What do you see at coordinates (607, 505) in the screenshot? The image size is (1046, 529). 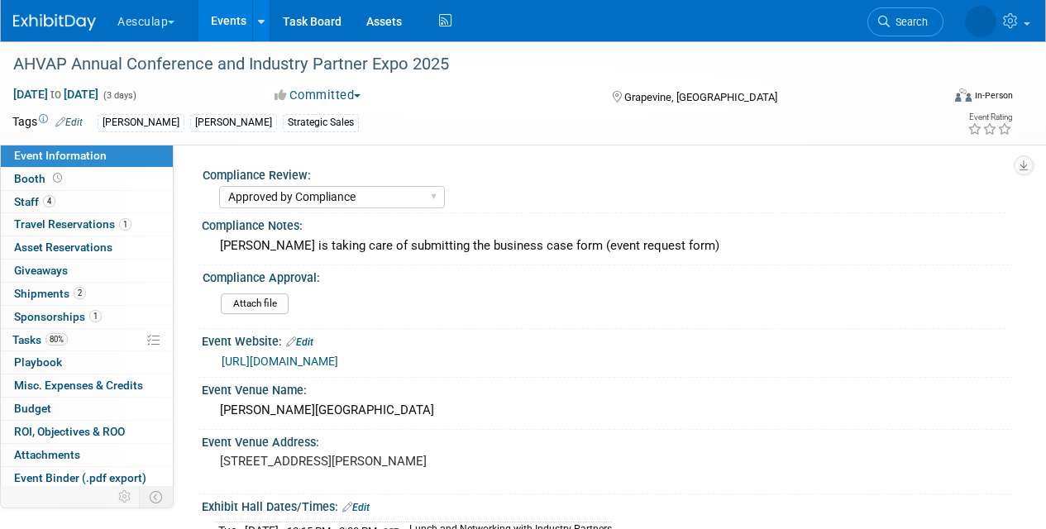 I see `div: Exhibit Hall Dates/Times:` at bounding box center [607, 505].